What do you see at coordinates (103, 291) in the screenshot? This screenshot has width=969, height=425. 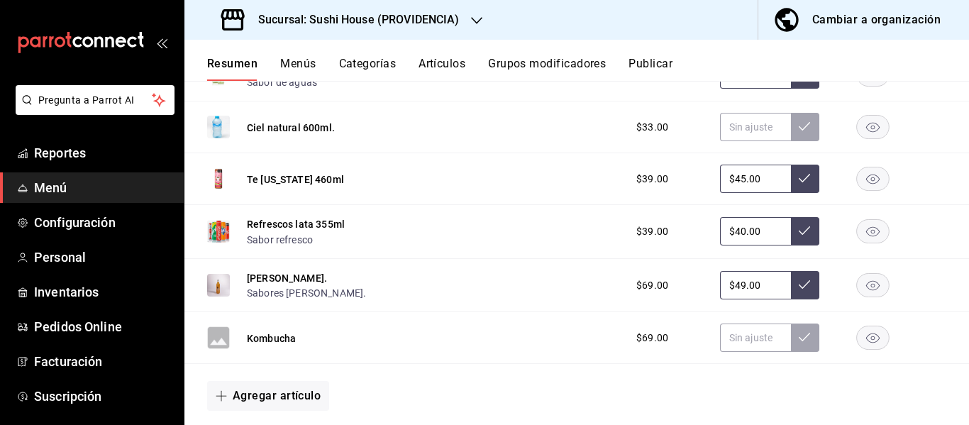 I see `span: Inventarios` at bounding box center [103, 291].